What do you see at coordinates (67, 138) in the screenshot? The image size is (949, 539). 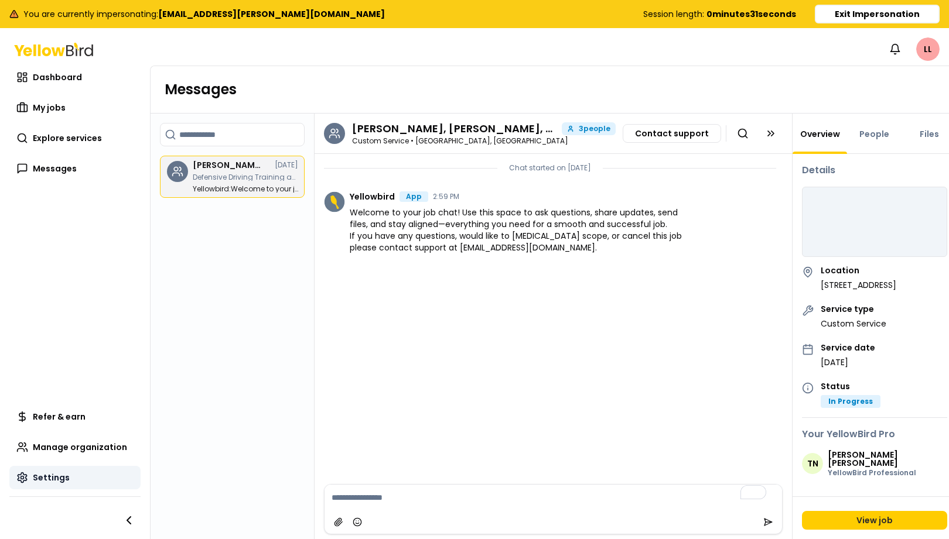 I see `span: Explore services` at bounding box center [67, 138].